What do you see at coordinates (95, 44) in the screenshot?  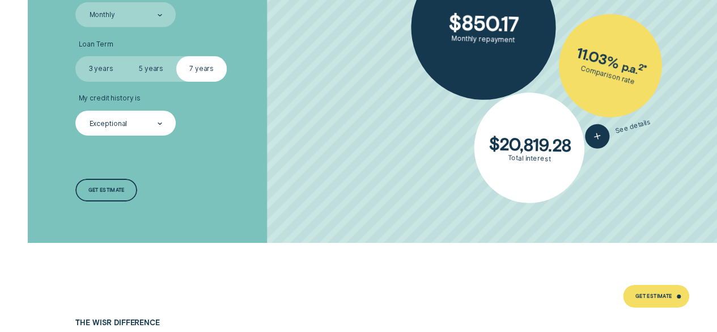 I see `span: Loan Term` at bounding box center [95, 44].